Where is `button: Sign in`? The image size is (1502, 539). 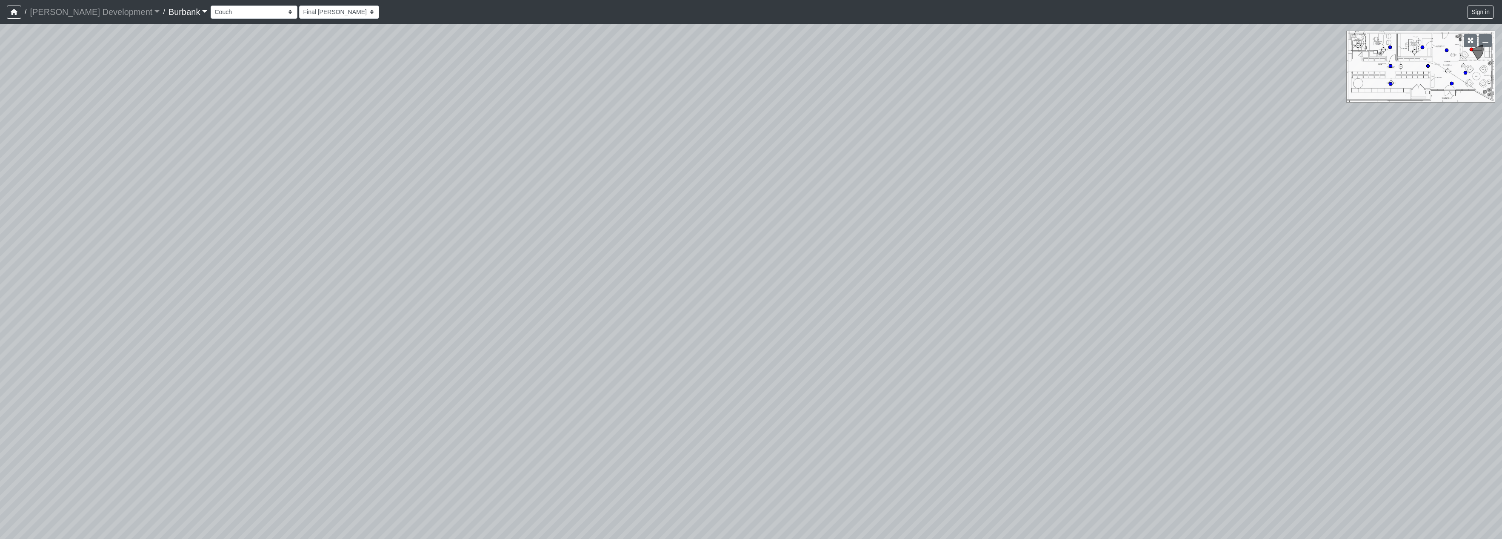
button: Sign in is located at coordinates (1480, 12).